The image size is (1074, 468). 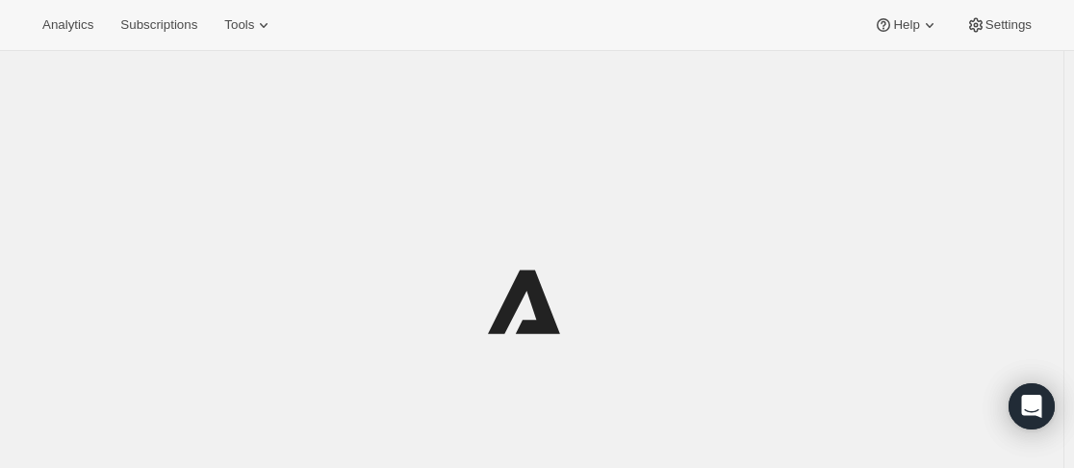 What do you see at coordinates (67, 25) in the screenshot?
I see `button: Analytics` at bounding box center [67, 25].